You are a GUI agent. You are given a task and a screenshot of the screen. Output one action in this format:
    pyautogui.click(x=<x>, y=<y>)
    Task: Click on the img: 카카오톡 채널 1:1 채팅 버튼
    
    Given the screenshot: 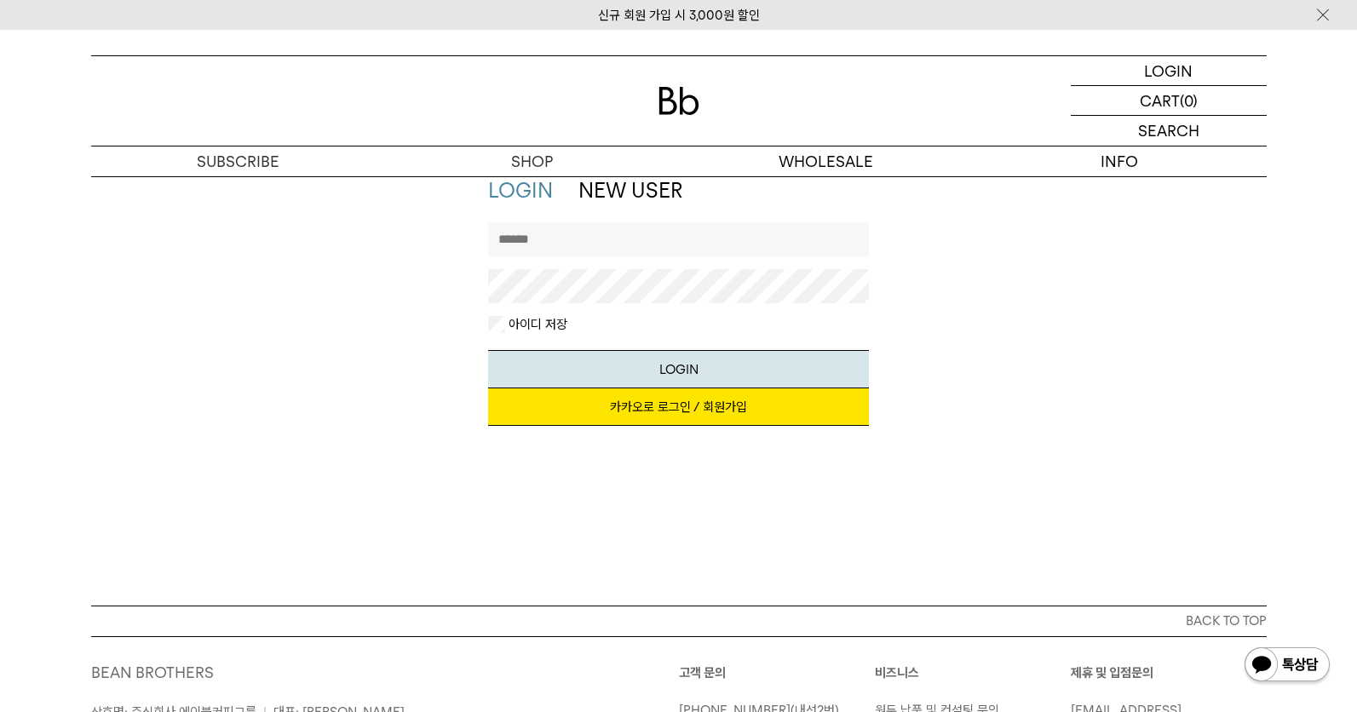 What is the action you would take?
    pyautogui.click(x=1287, y=666)
    